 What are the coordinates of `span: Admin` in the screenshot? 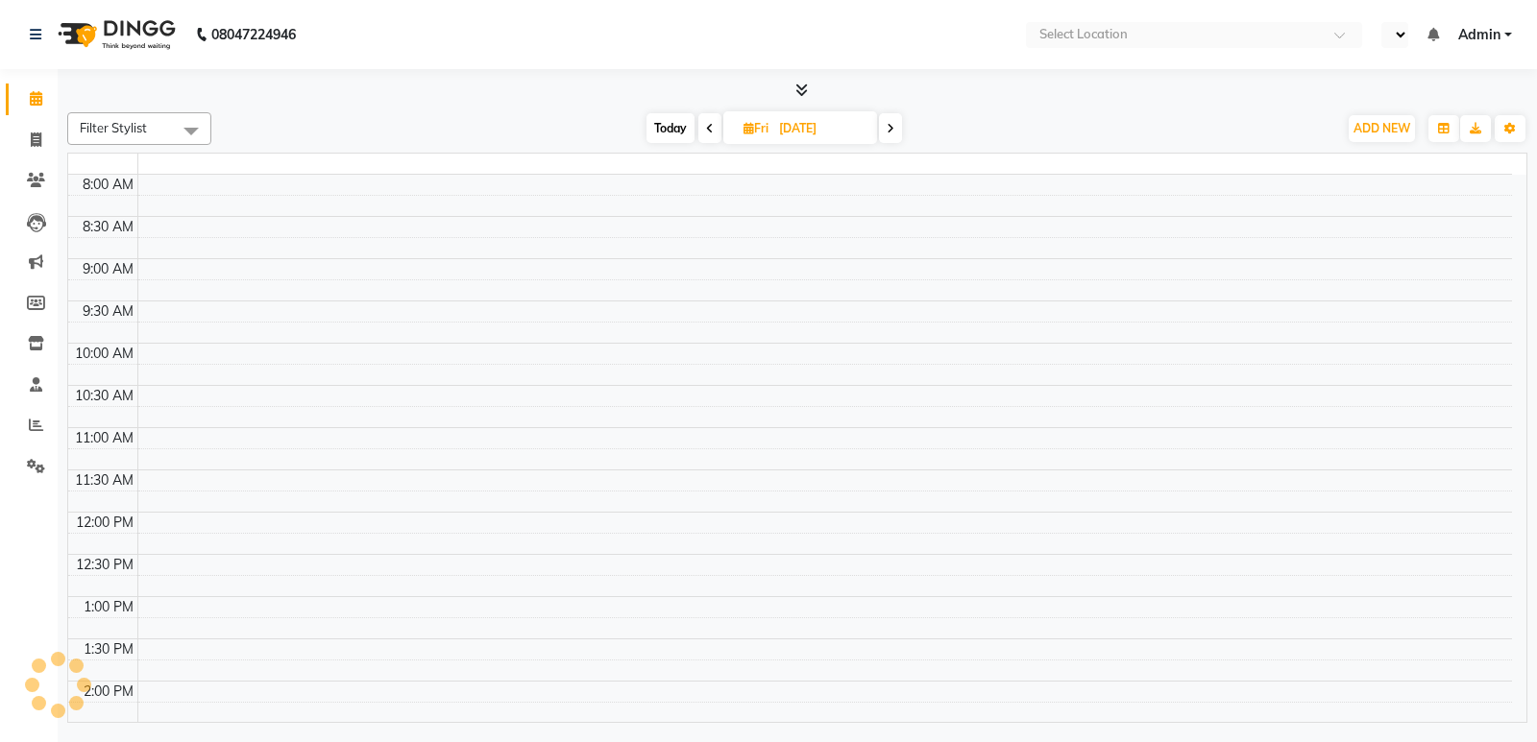 It's located at (1479, 35).